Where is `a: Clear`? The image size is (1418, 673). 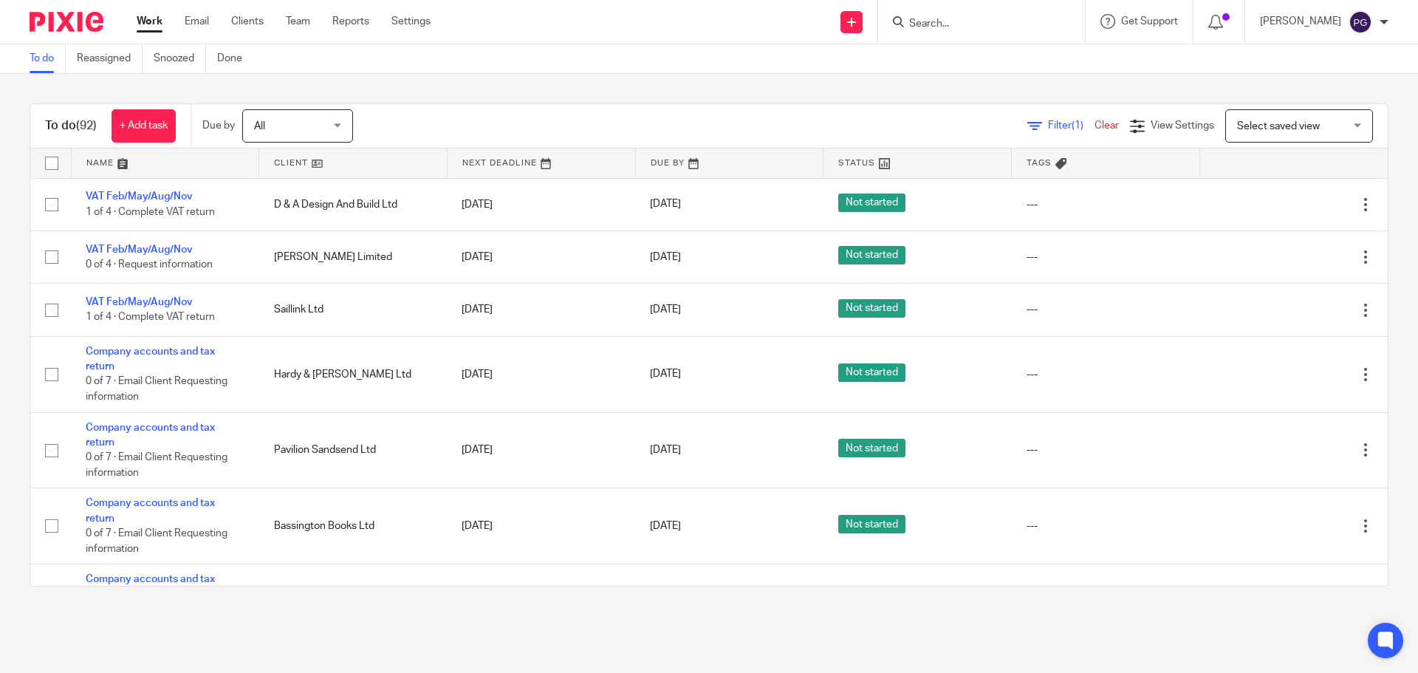
a: Clear is located at coordinates (1106, 126).